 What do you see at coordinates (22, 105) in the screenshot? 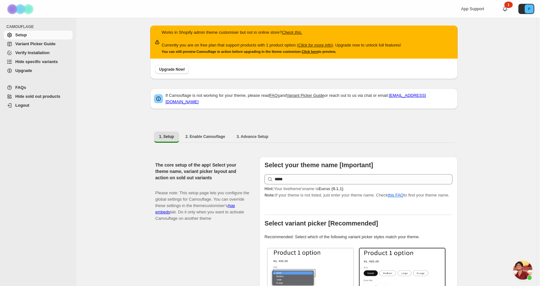
I see `span: Logout` at bounding box center [22, 105].